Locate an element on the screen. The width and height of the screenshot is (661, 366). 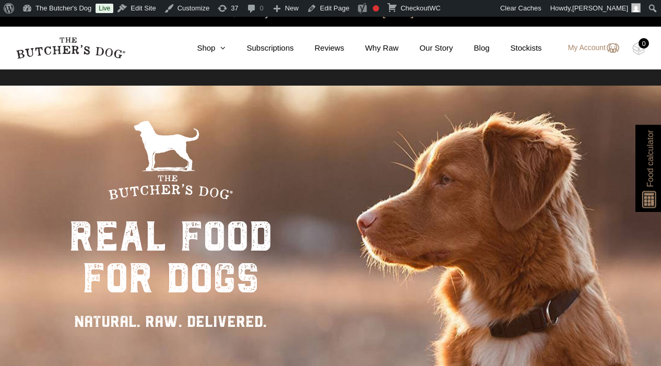
a: Our Story is located at coordinates (426, 48).